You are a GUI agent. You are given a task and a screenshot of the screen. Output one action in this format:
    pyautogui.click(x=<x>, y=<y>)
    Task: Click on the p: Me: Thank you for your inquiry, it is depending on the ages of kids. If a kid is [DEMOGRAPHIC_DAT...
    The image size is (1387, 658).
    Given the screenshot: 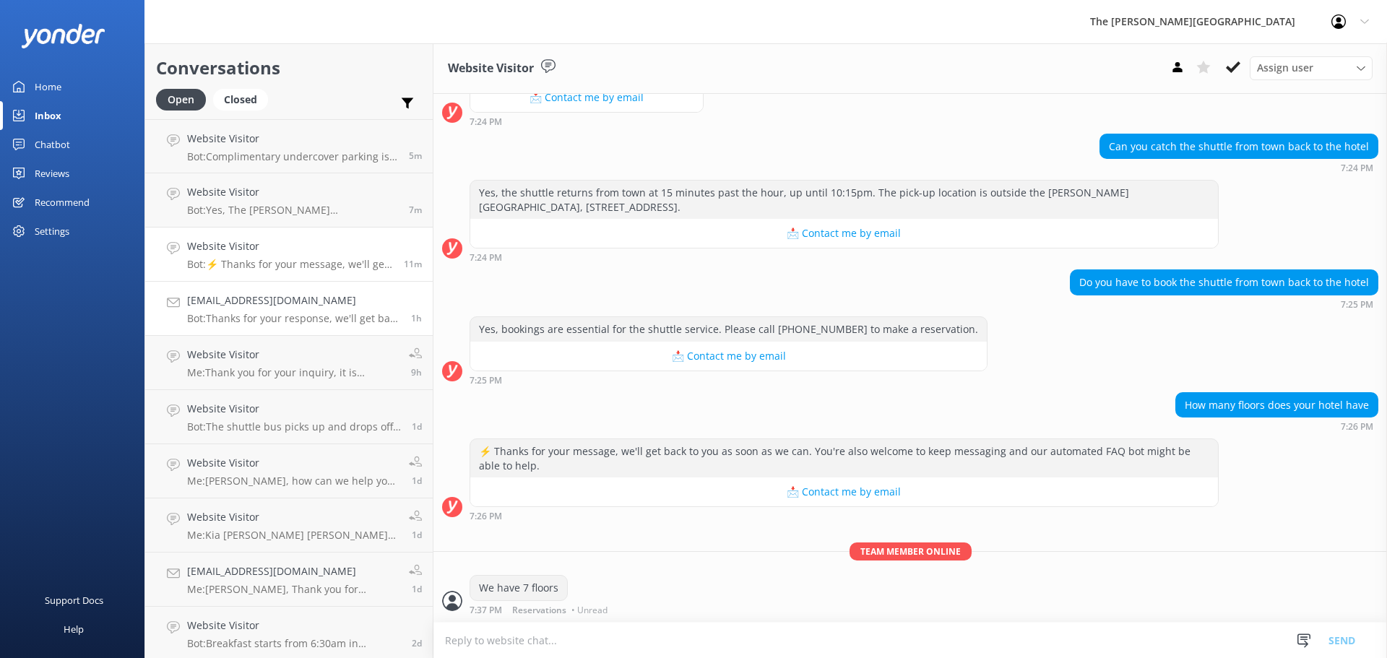 What is the action you would take?
    pyautogui.click(x=293, y=373)
    